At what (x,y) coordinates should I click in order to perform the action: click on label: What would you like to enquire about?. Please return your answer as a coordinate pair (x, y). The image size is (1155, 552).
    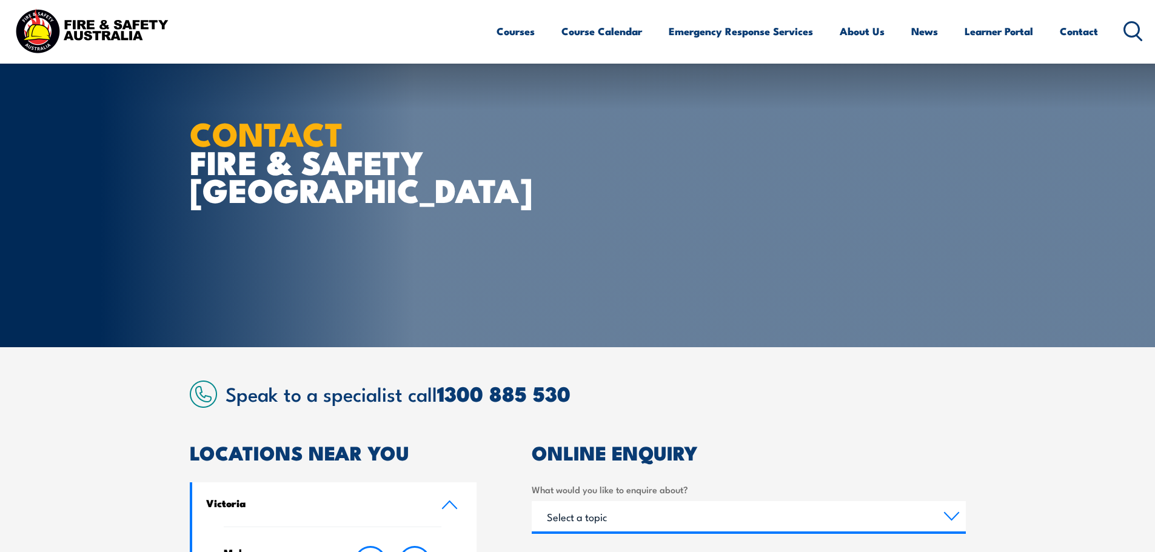
    Looking at the image, I should click on (749, 489).